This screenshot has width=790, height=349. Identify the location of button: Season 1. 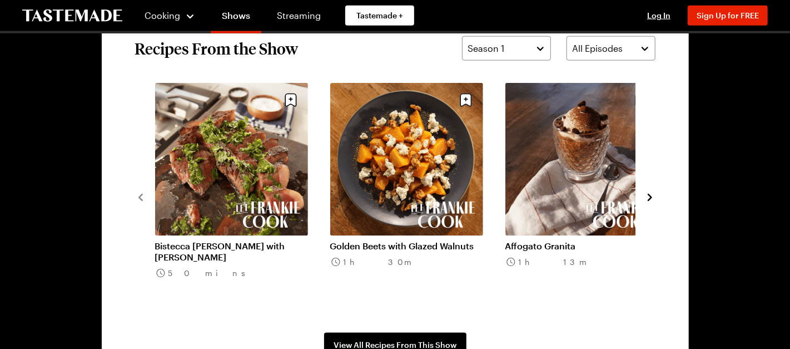
(507, 48).